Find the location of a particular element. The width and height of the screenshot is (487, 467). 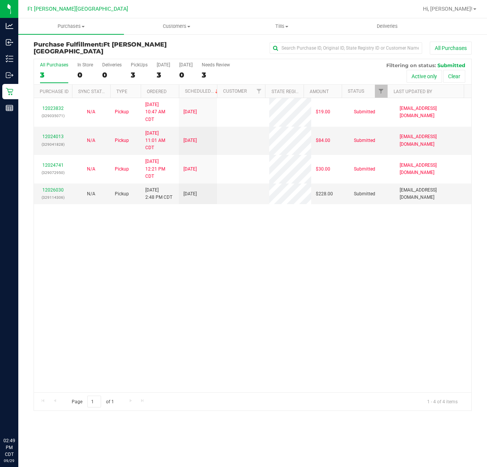

span: $19.00 is located at coordinates (323, 112).